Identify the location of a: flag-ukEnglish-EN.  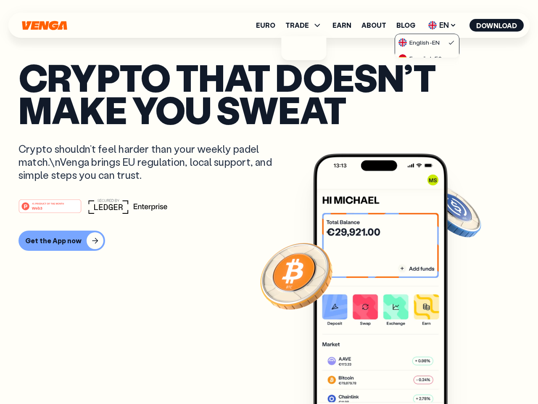
(427, 42).